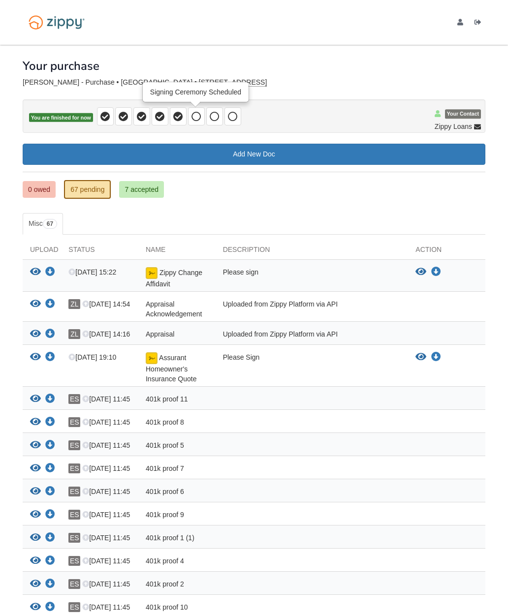 The height and width of the screenshot is (616, 508). I want to click on a: Add New Doc, so click(254, 154).